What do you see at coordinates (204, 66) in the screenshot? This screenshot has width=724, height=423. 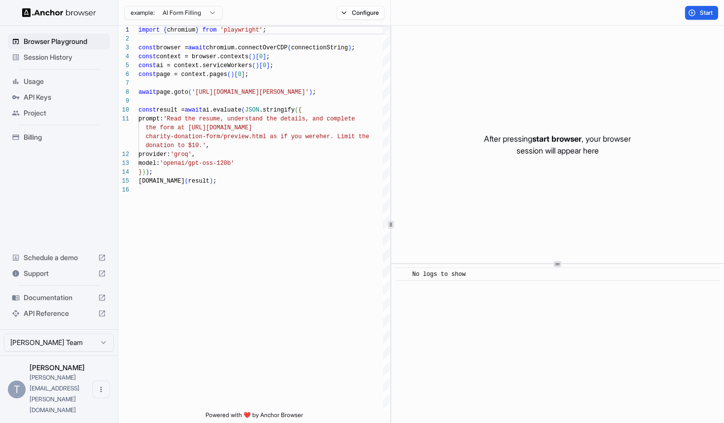 I see `span: ai = context.serviceWorkers` at bounding box center [204, 66].